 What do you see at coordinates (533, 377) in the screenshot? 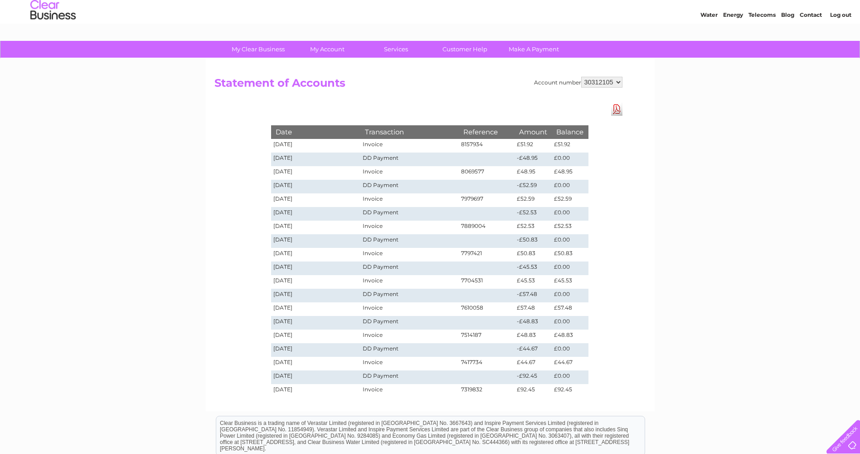
I see `td: -£92.45` at bounding box center [533, 377].